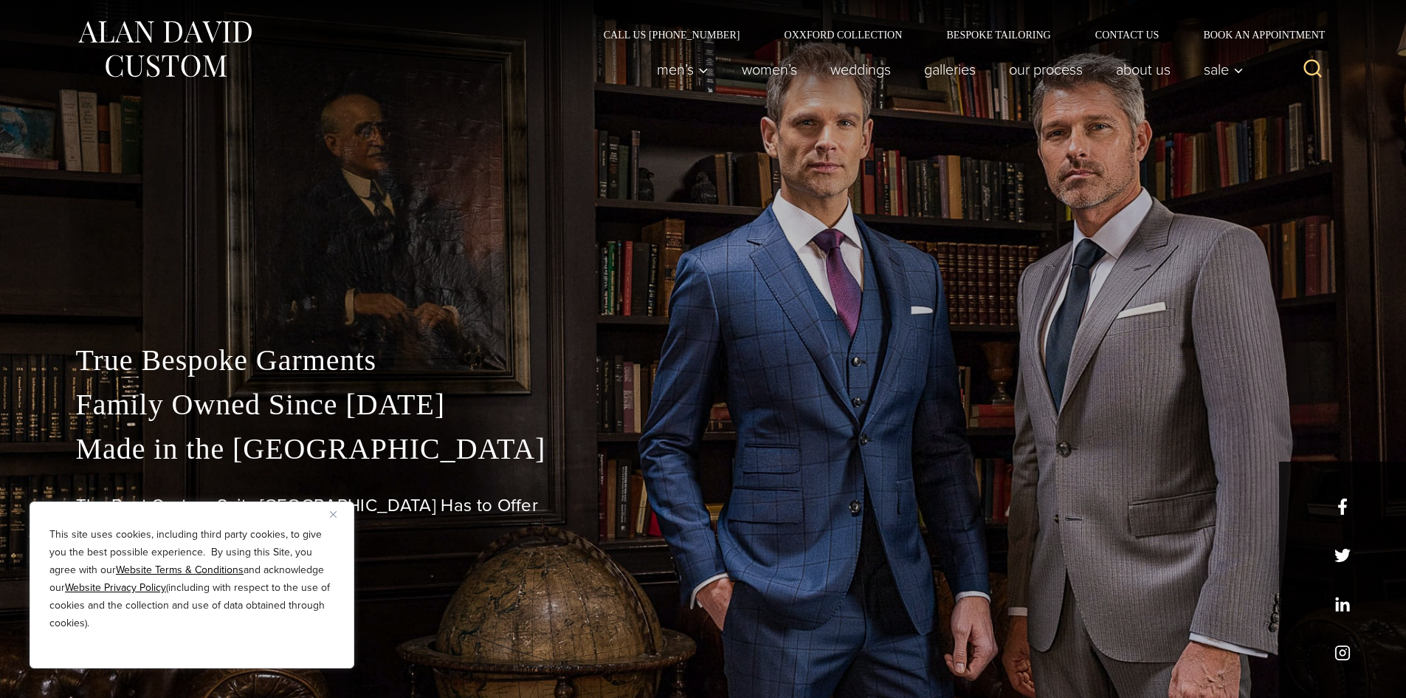 The height and width of the screenshot is (698, 1406). What do you see at coordinates (860, 69) in the screenshot?
I see `a: weddings` at bounding box center [860, 69].